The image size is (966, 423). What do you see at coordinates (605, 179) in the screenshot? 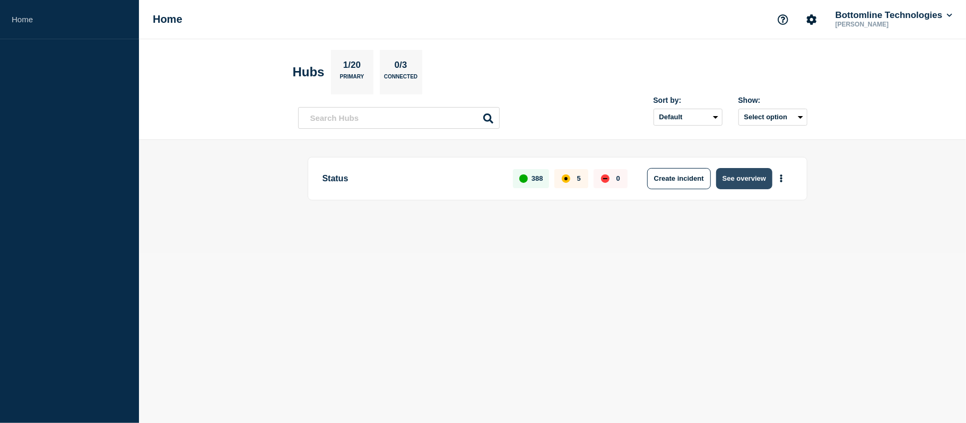
I see `div: down` at bounding box center [605, 179].